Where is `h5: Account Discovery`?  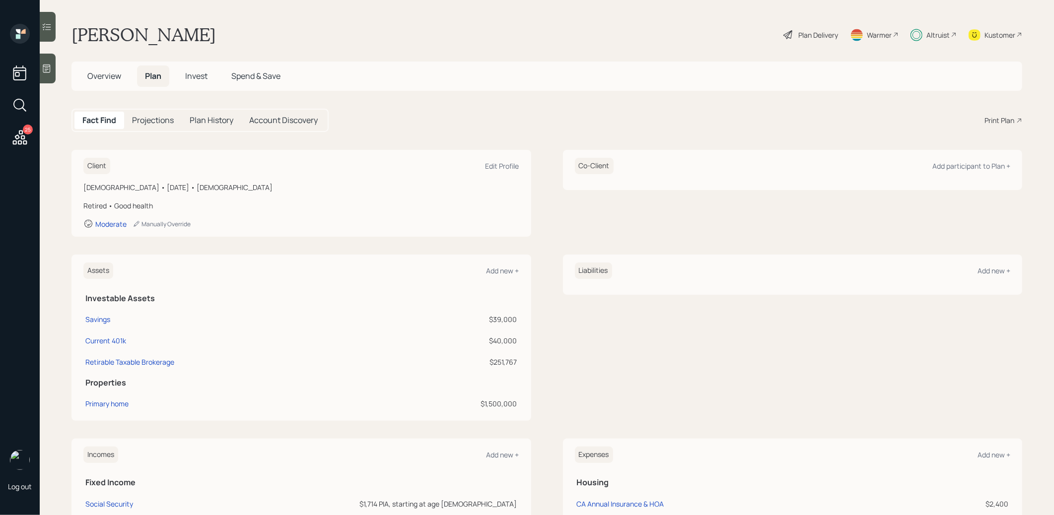
h5: Account Discovery is located at coordinates (283, 120).